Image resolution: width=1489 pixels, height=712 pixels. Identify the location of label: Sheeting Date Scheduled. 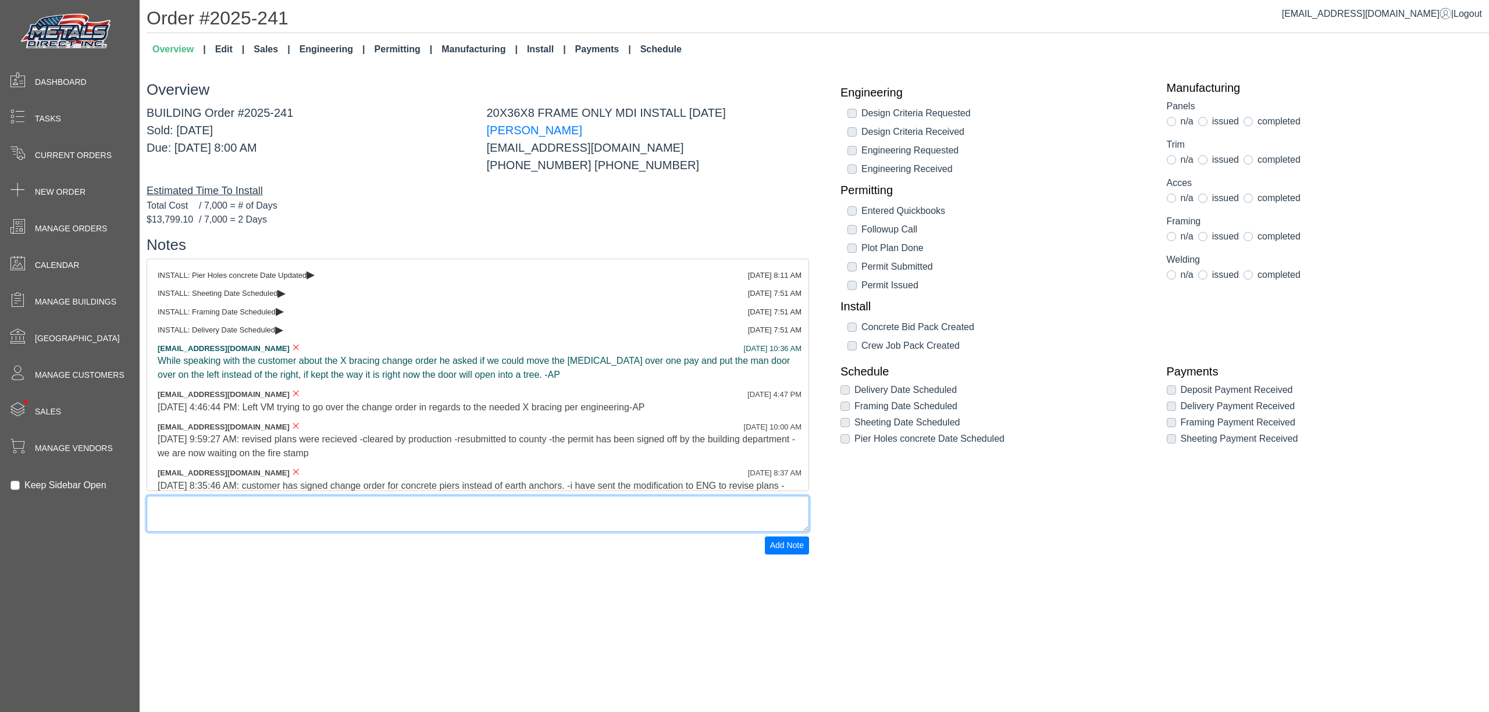
(907, 423).